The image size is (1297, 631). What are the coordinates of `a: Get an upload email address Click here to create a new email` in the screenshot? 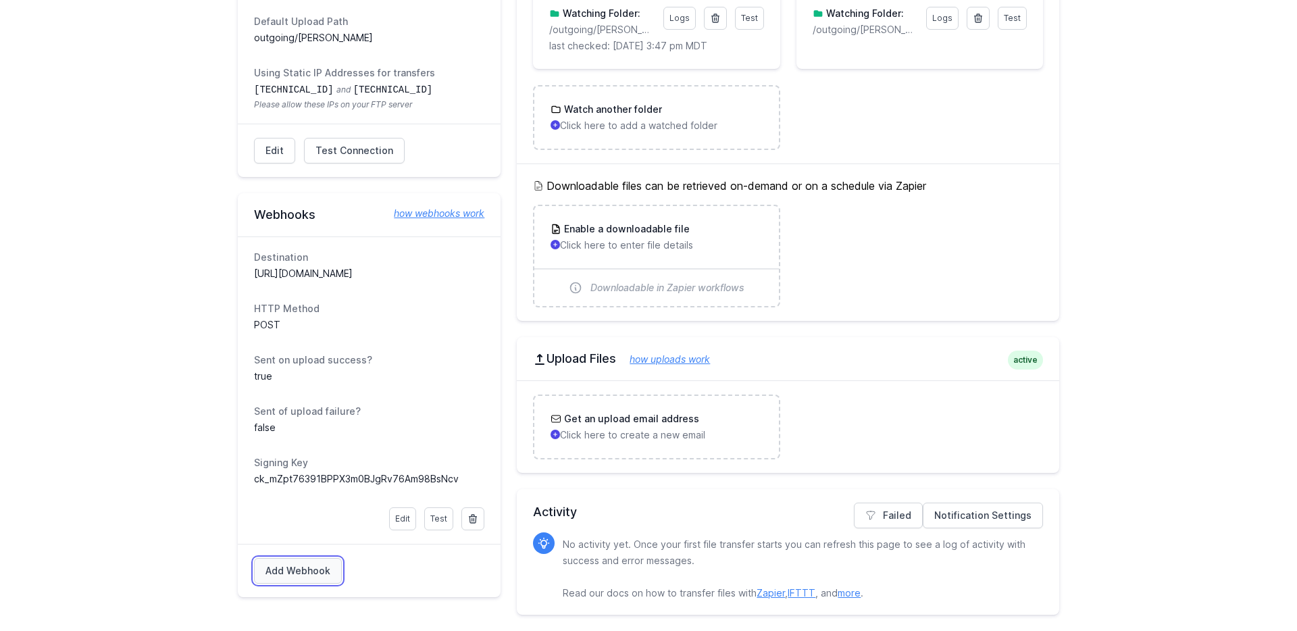 It's located at (656, 427).